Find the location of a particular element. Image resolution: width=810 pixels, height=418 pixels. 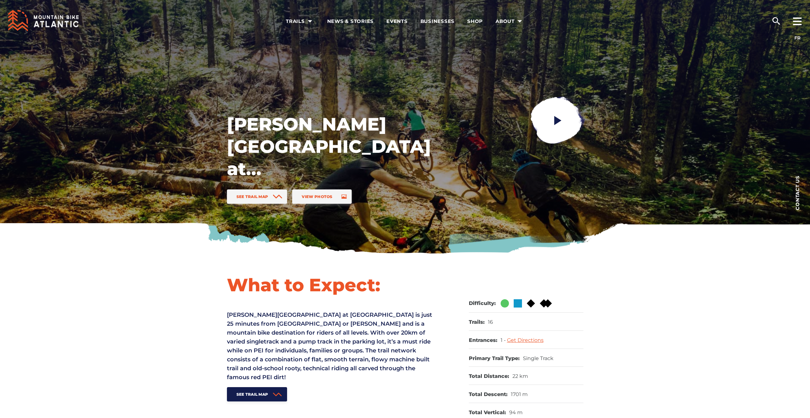

span: Businesses is located at coordinates (438, 21).